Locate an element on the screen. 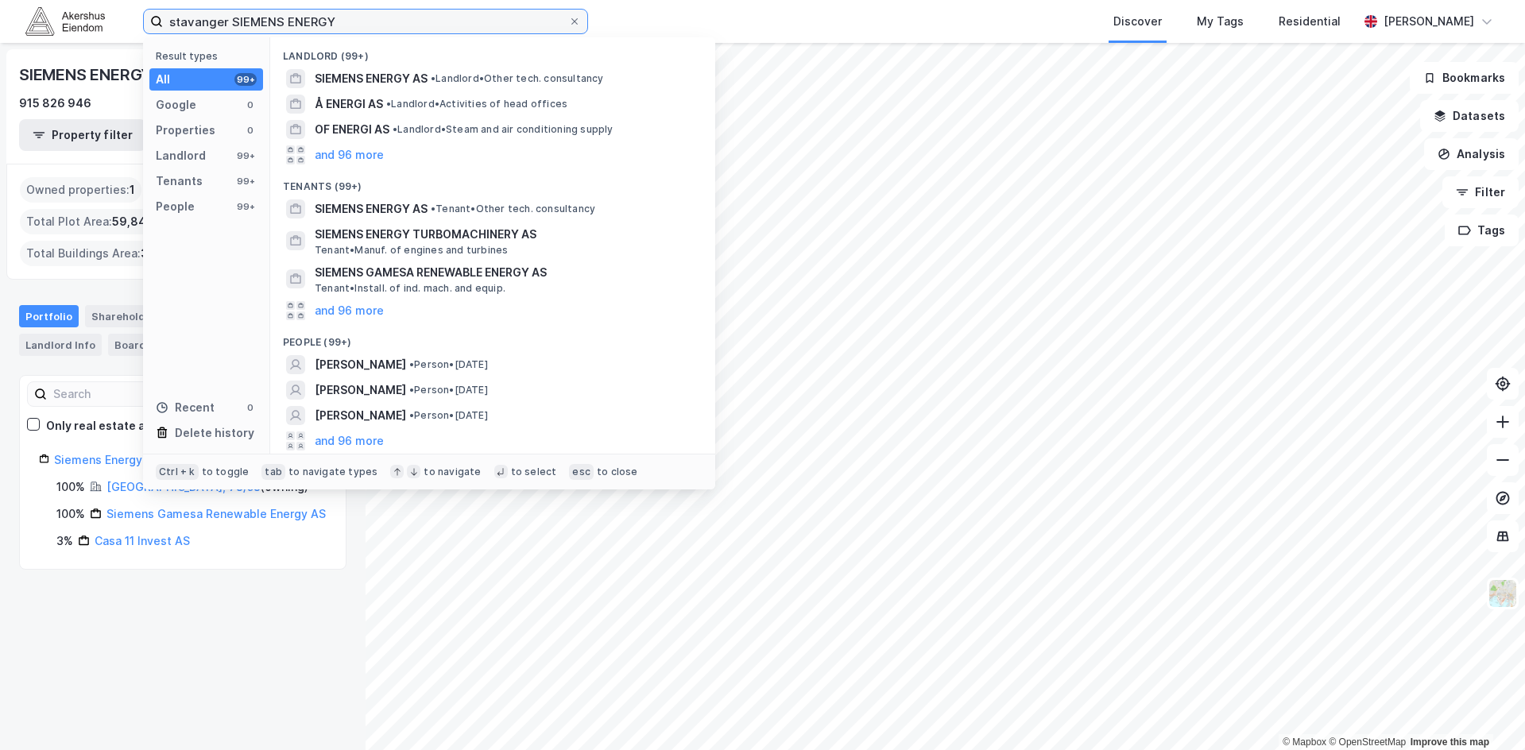  span: Tenant • Install. of ind. mach. and equip. is located at coordinates (410, 289).